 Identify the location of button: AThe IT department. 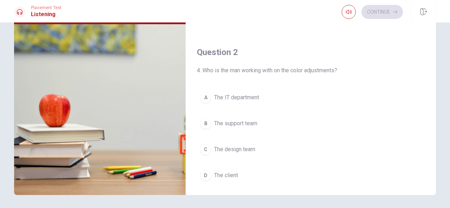
(311, 98).